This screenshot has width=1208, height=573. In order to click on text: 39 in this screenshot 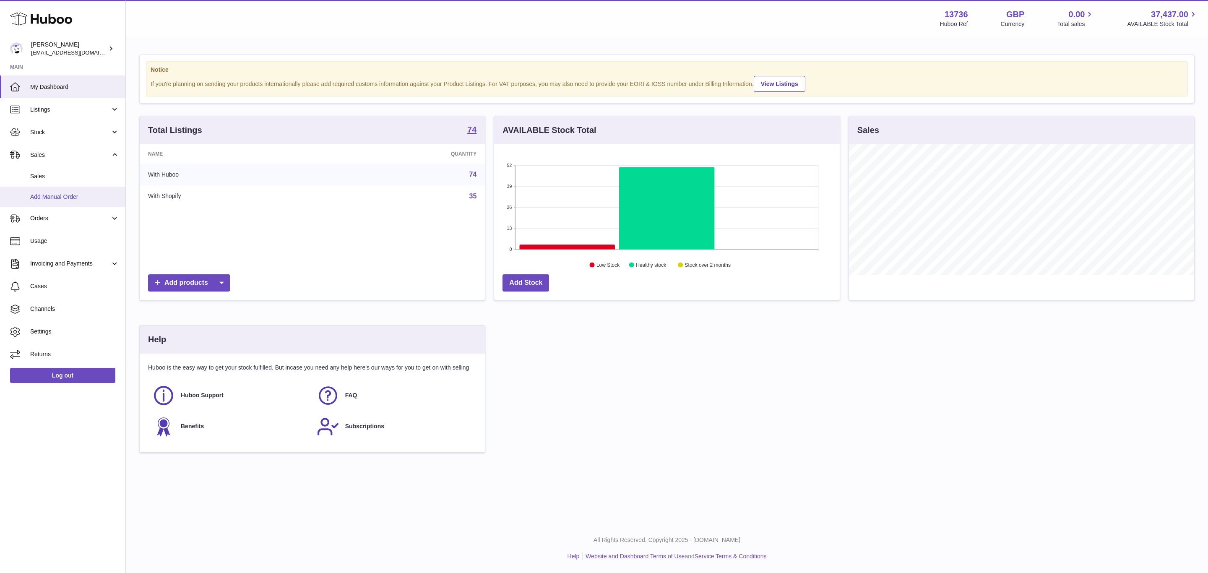, I will do `click(510, 186)`.